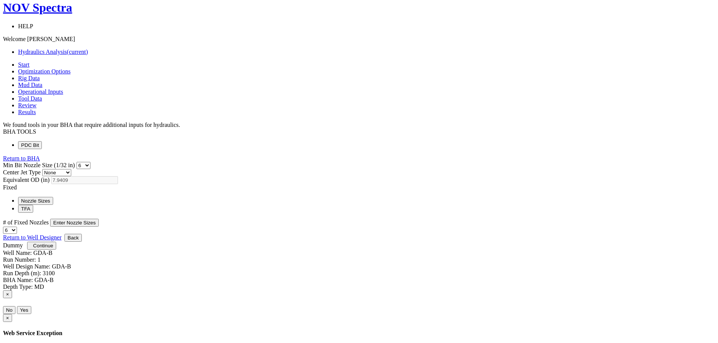 The image size is (718, 343). Describe the element at coordinates (30, 98) in the screenshot. I see `a: Tool Data` at that location.